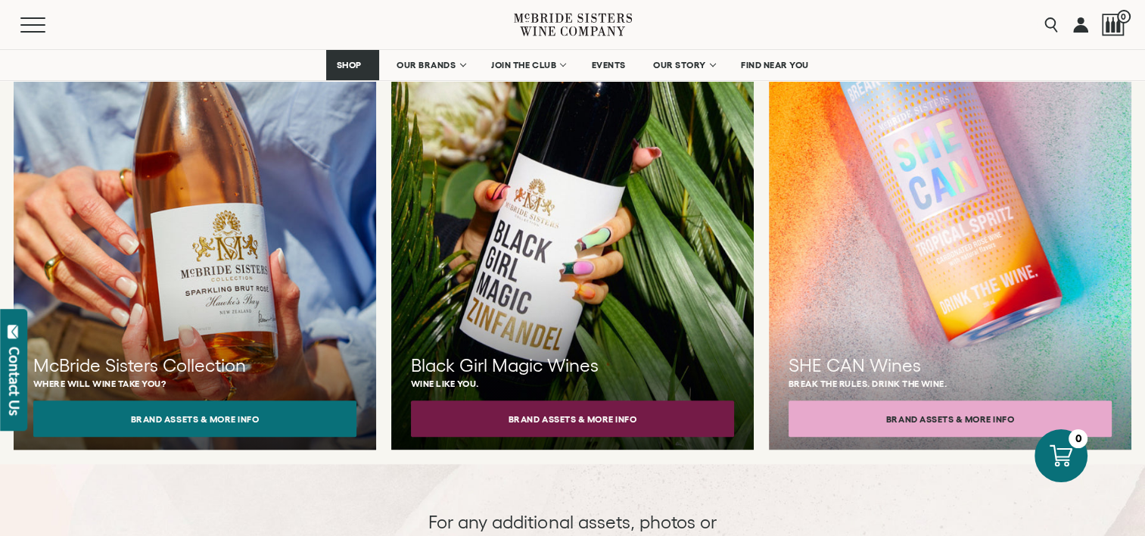 The height and width of the screenshot is (536, 1145). What do you see at coordinates (349, 65) in the screenshot?
I see `span: SHOP` at bounding box center [349, 65].